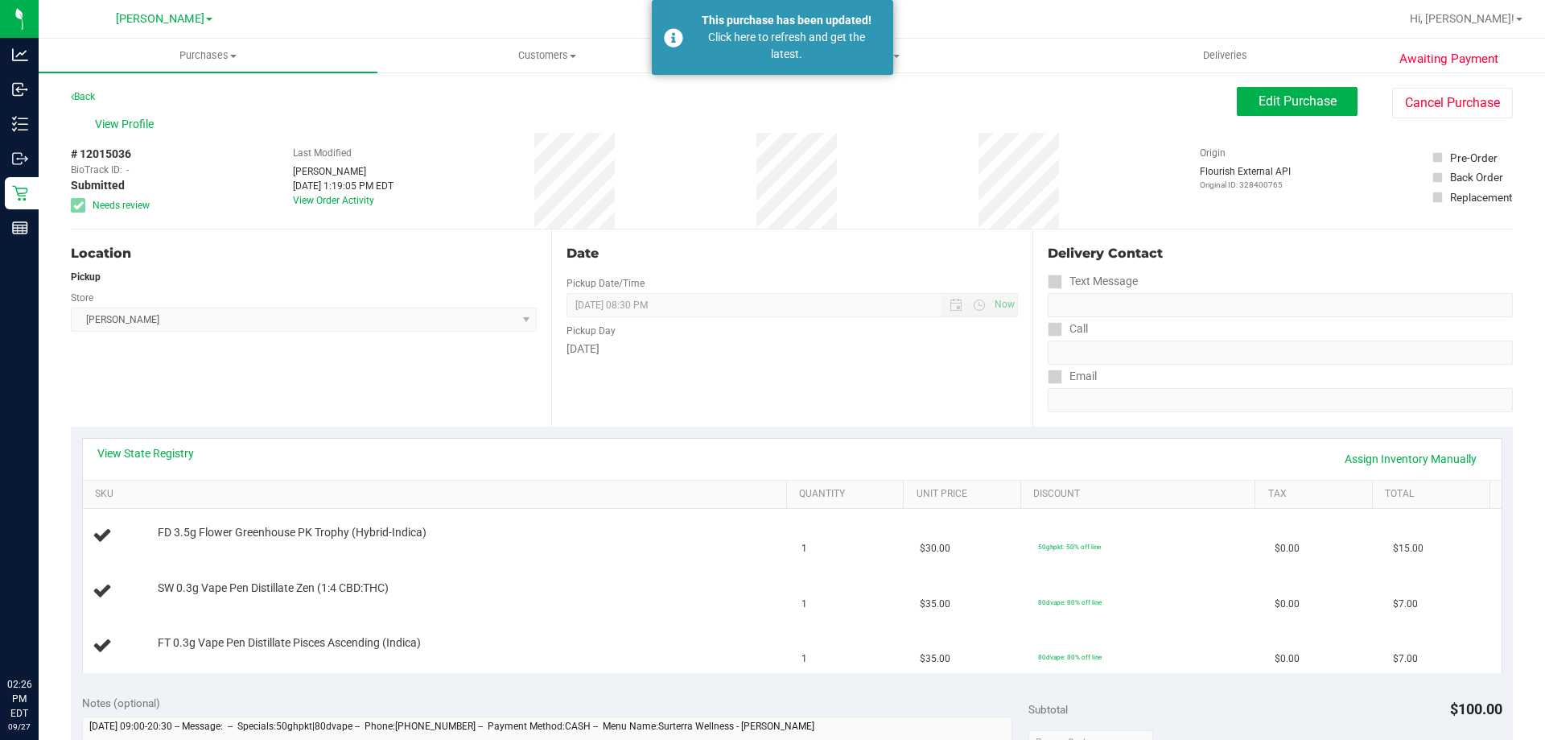 Image resolution: width=1545 pixels, height=740 pixels. What do you see at coordinates (1449, 59) in the screenshot?
I see `span: Awaiting Payment` at bounding box center [1449, 59].